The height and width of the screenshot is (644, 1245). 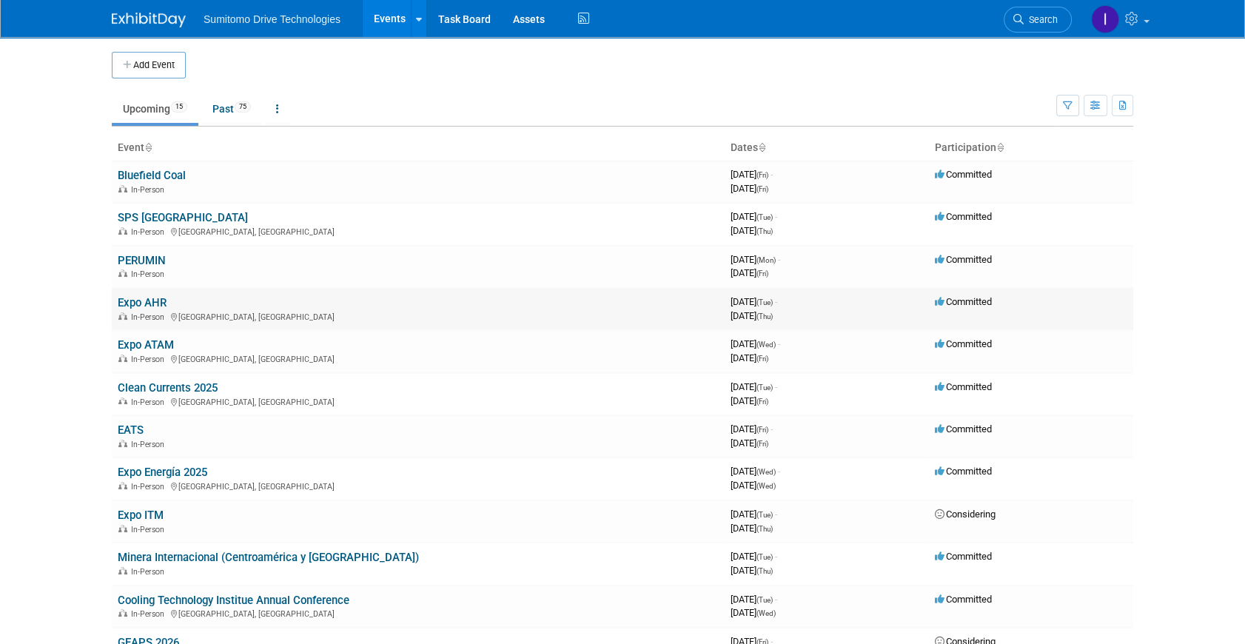 I want to click on img: Iram Rincón, so click(x=1105, y=19).